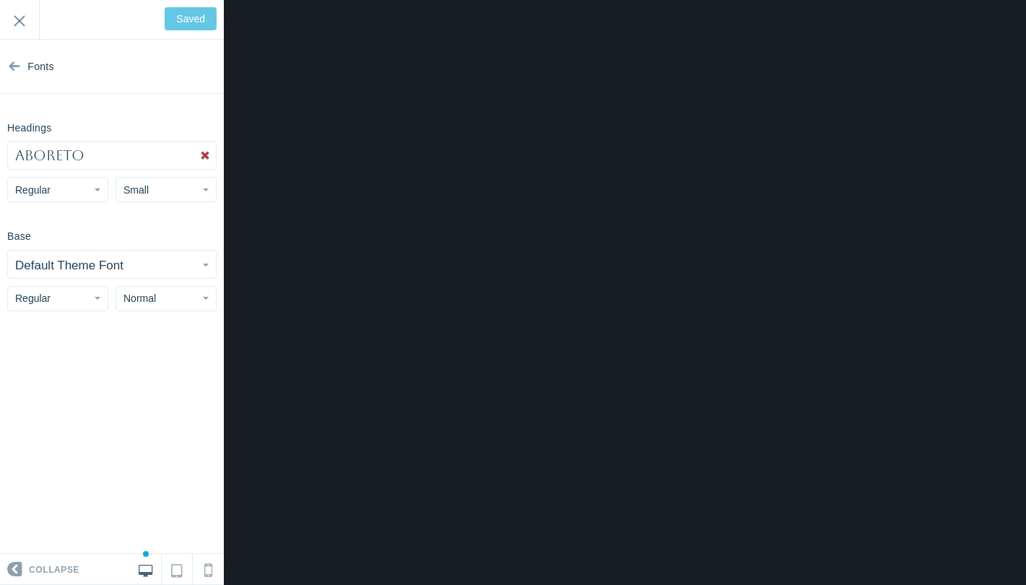 Image resolution: width=1026 pixels, height=585 pixels. What do you see at coordinates (54, 569) in the screenshot?
I see `span: Collapse` at bounding box center [54, 569].